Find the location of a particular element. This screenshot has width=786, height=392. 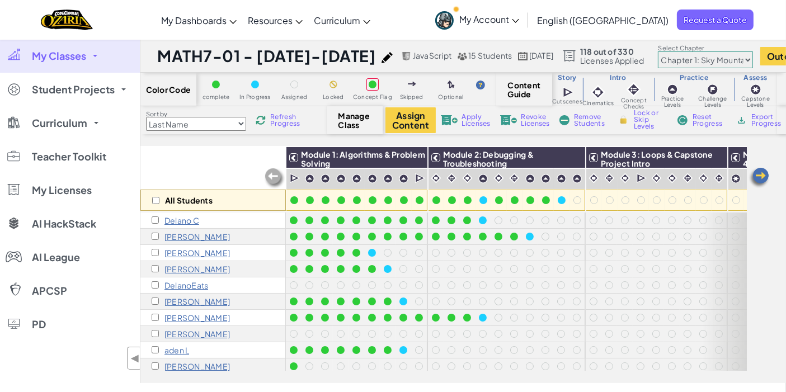

span: Revoke Licenses is located at coordinates (536, 120).